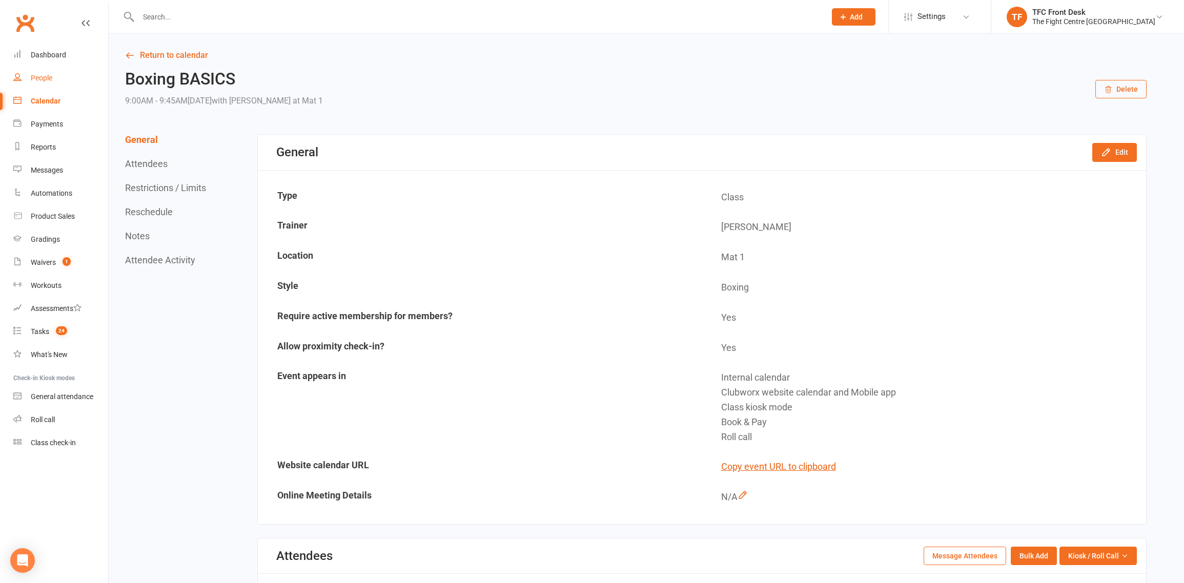 The width and height of the screenshot is (1184, 583). Describe the element at coordinates (480, 318) in the screenshot. I see `td: Require active membership for members?` at that location.